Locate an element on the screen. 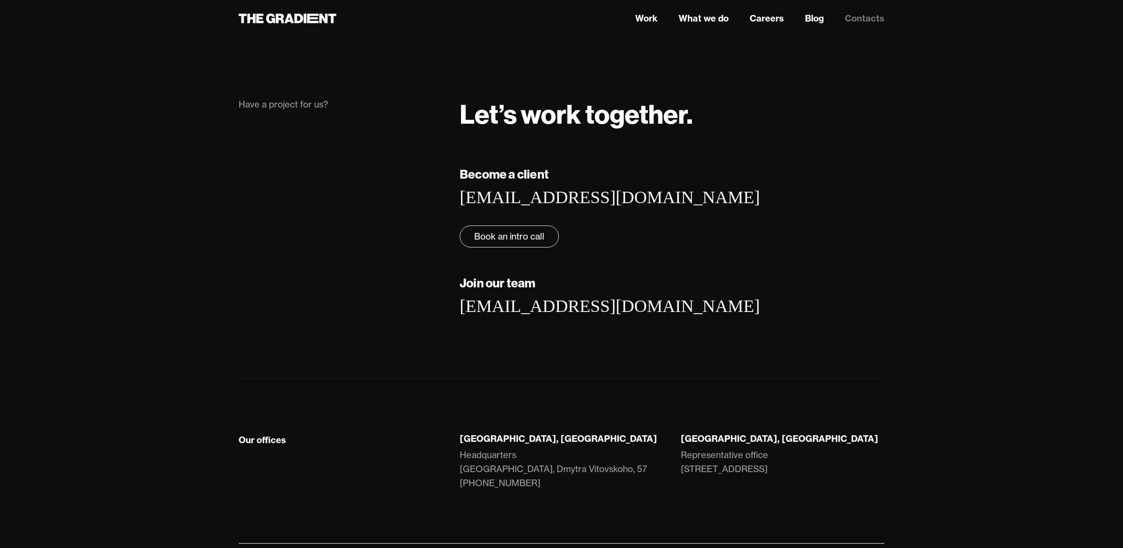  a: Work is located at coordinates (646, 18).